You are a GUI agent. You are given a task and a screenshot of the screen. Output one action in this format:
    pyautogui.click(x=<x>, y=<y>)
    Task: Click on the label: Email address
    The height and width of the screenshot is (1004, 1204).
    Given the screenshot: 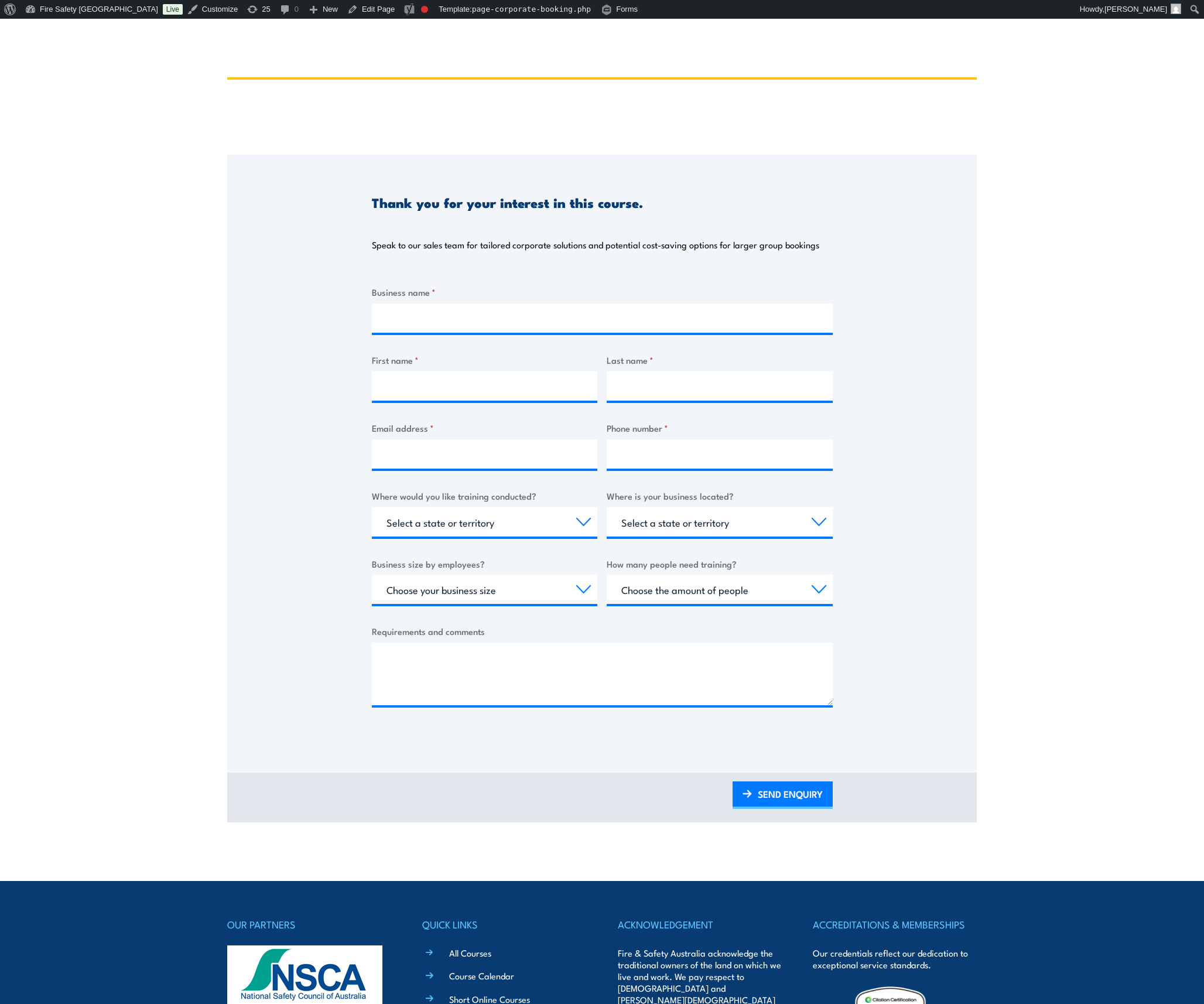 What is the action you would take?
    pyautogui.click(x=485, y=428)
    